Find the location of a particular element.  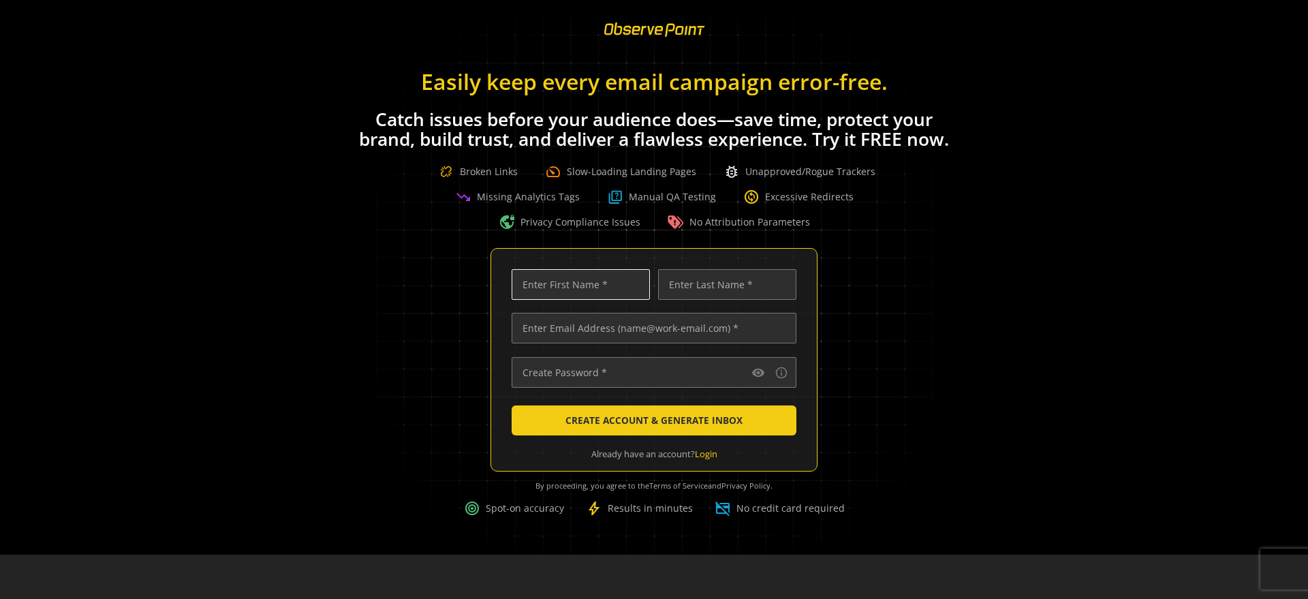

h1: Easily keep every email campaign error-free. is located at coordinates (654, 81).